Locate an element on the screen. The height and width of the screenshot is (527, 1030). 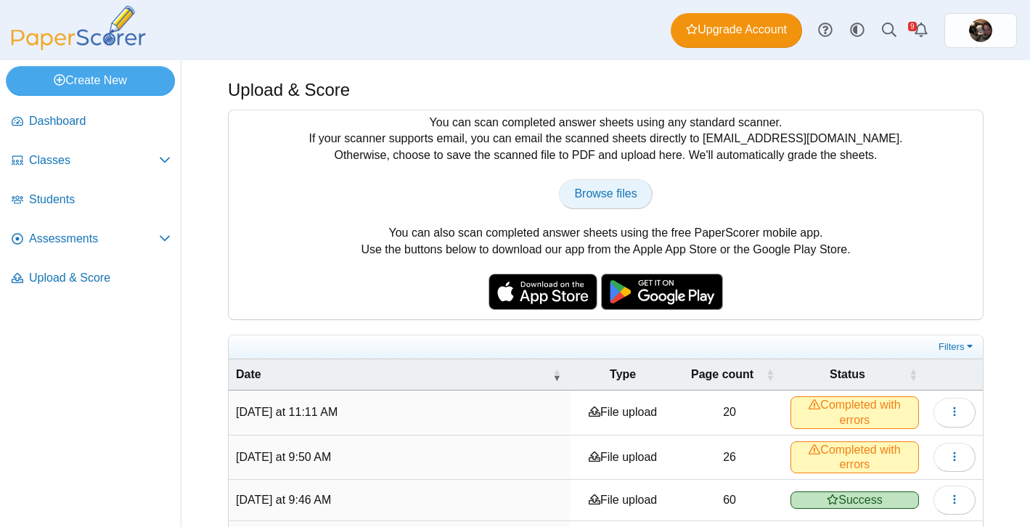
a: Assessments is located at coordinates (91, 240).